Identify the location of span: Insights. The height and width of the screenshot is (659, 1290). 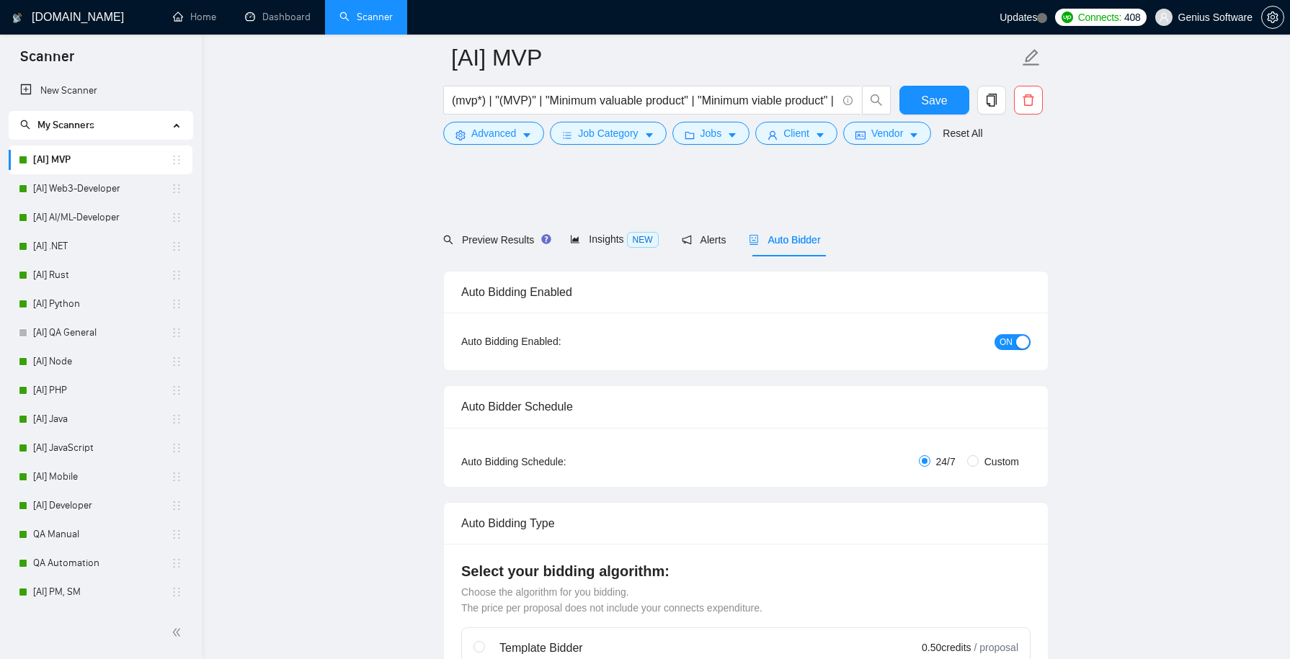
(614, 239).